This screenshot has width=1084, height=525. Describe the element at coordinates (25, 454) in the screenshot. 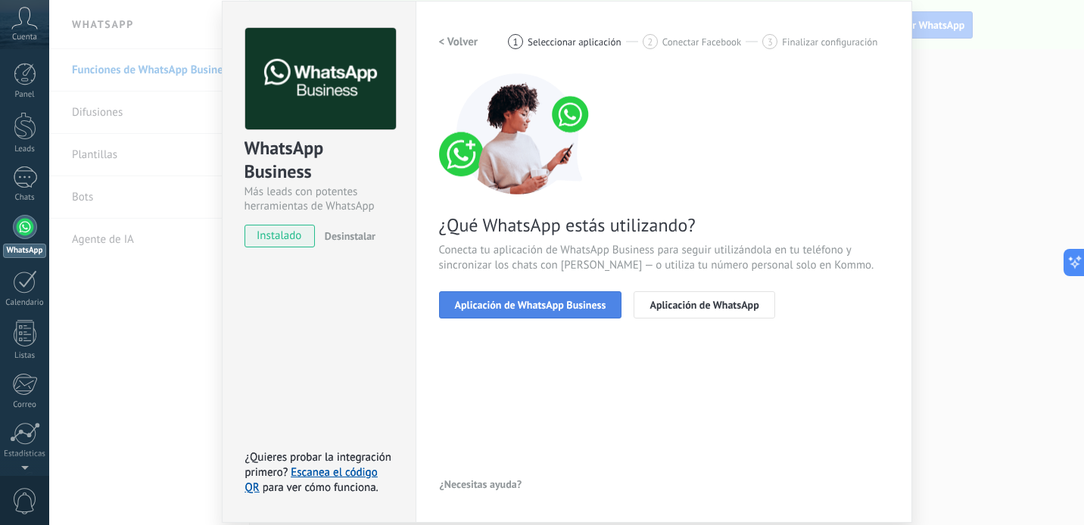

I see `div: Estadísticas` at that location.